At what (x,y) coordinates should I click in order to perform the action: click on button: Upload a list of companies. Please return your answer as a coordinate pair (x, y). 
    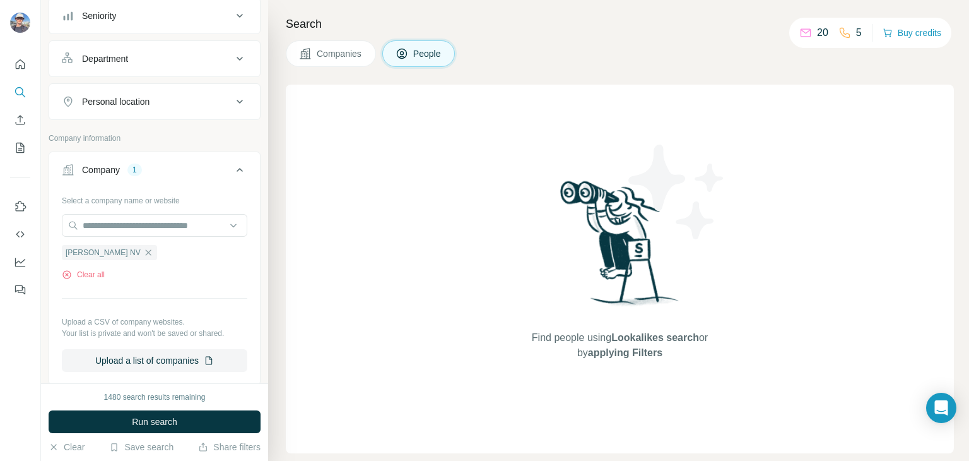
    Looking at the image, I should click on (155, 360).